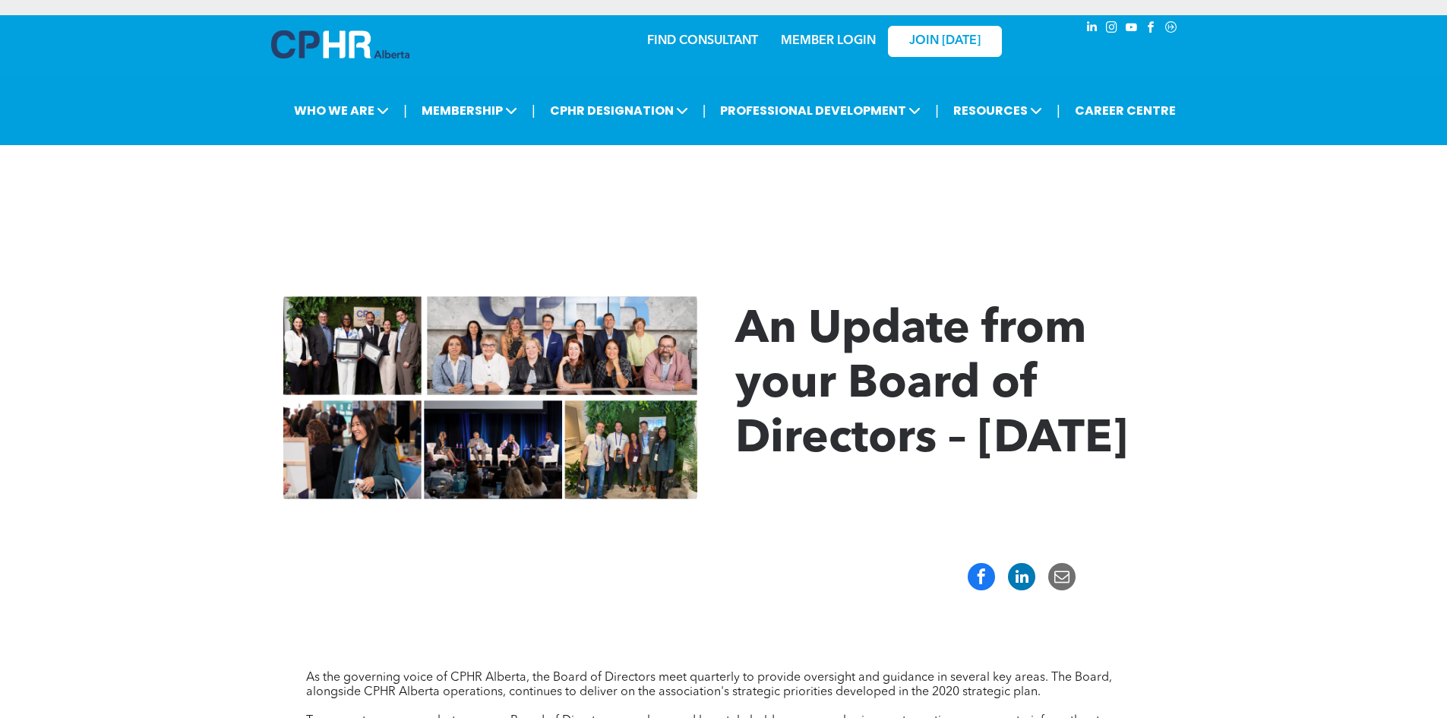  I want to click on a: facebook, so click(1151, 29).